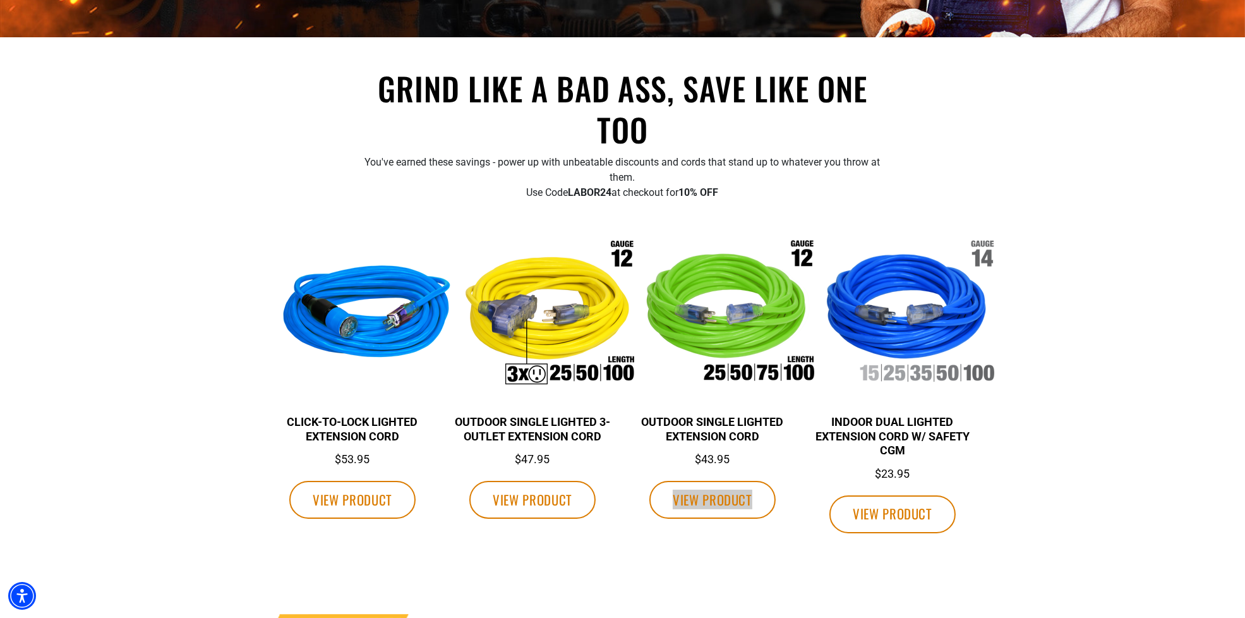 This screenshot has height=618, width=1245. Describe the element at coordinates (590, 192) in the screenshot. I see `strong: LABOR24` at that location.